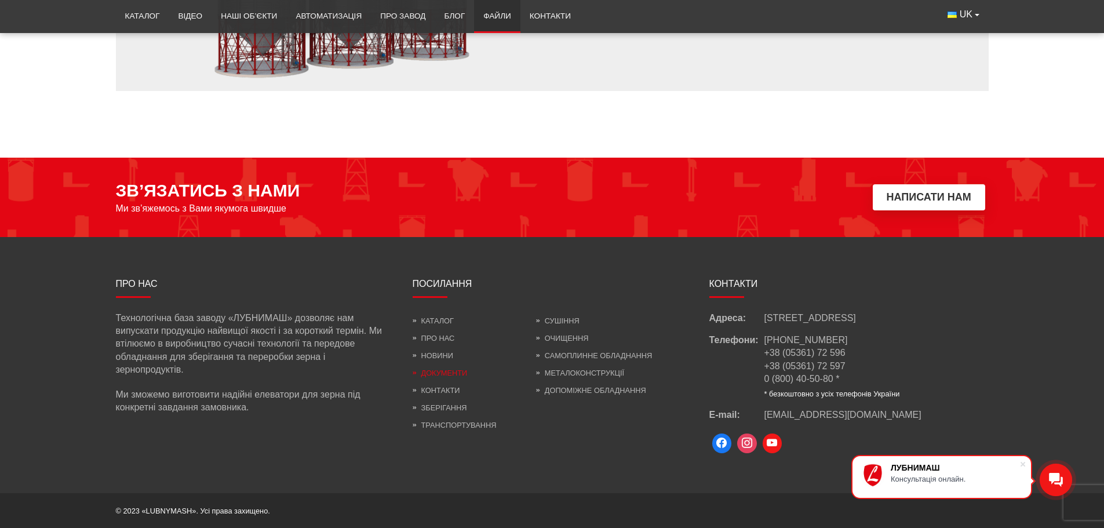 The image size is (1104, 528). I want to click on a: Відео, so click(191, 16).